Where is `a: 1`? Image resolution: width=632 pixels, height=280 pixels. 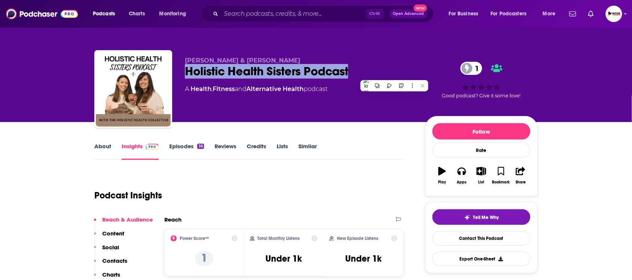
a: 1 is located at coordinates (472, 68).